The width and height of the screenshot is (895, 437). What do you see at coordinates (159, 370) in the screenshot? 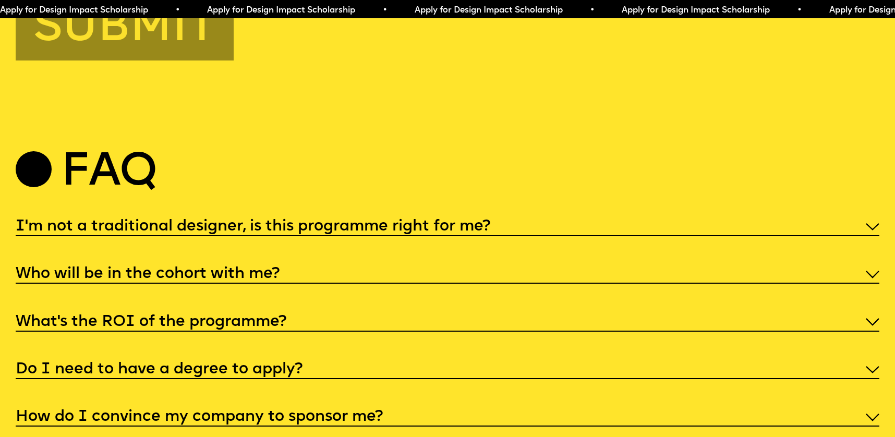
I see `h5: Do I need to have a degree to apply?` at bounding box center [159, 370].